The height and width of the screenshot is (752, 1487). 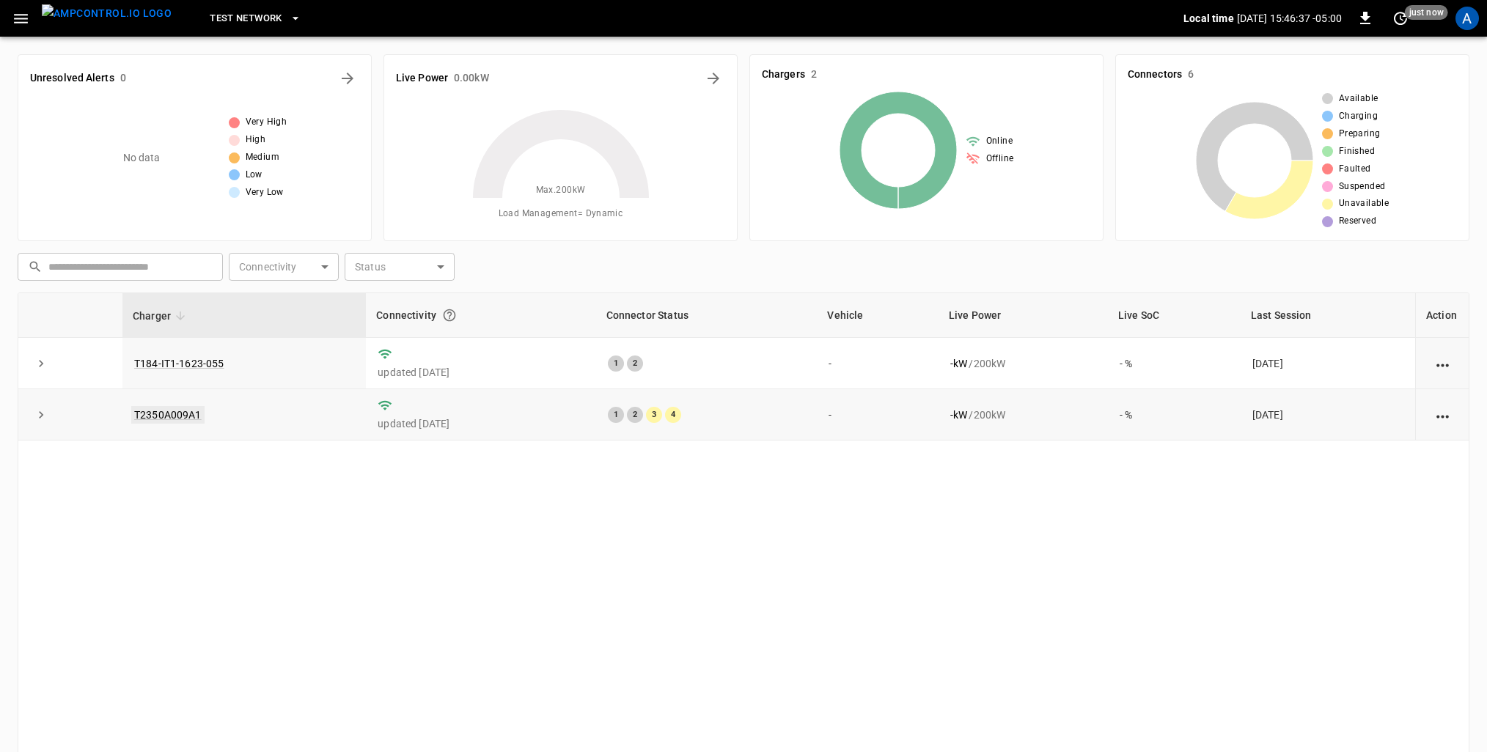 I want to click on h6: Live Power, so click(x=421, y=78).